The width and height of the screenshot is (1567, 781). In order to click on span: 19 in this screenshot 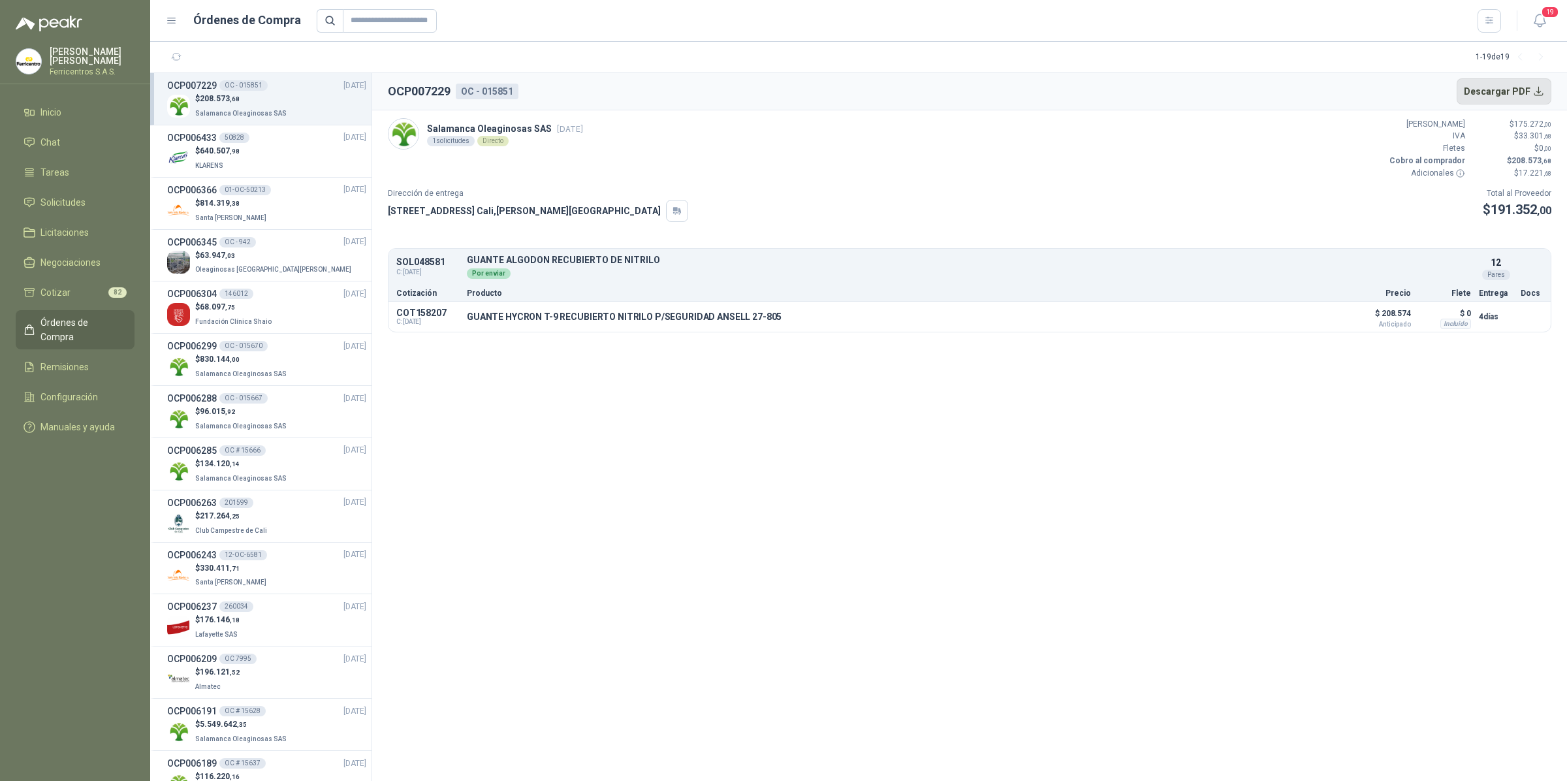, I will do `click(1550, 12)`.